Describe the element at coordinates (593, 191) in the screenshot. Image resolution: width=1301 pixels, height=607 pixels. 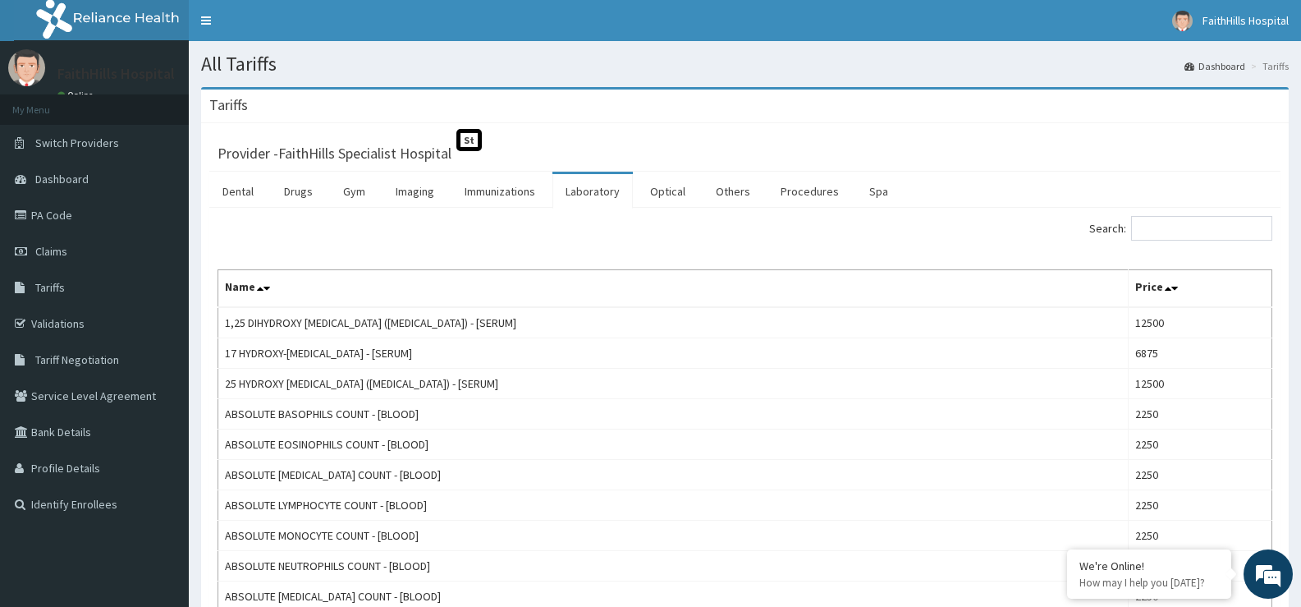
I see `a: Laboratory` at that location.